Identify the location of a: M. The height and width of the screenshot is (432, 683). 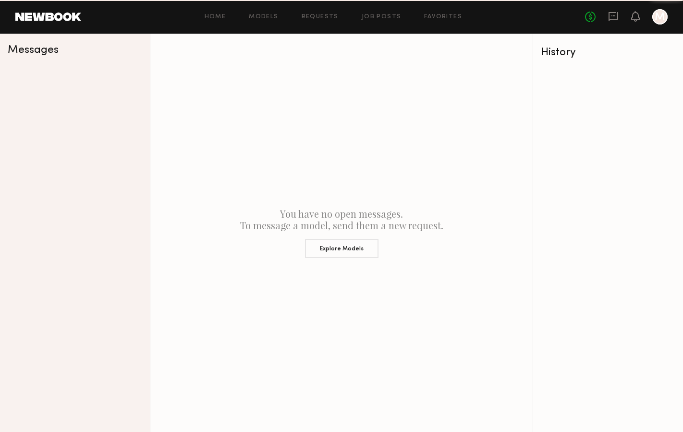
(660, 17).